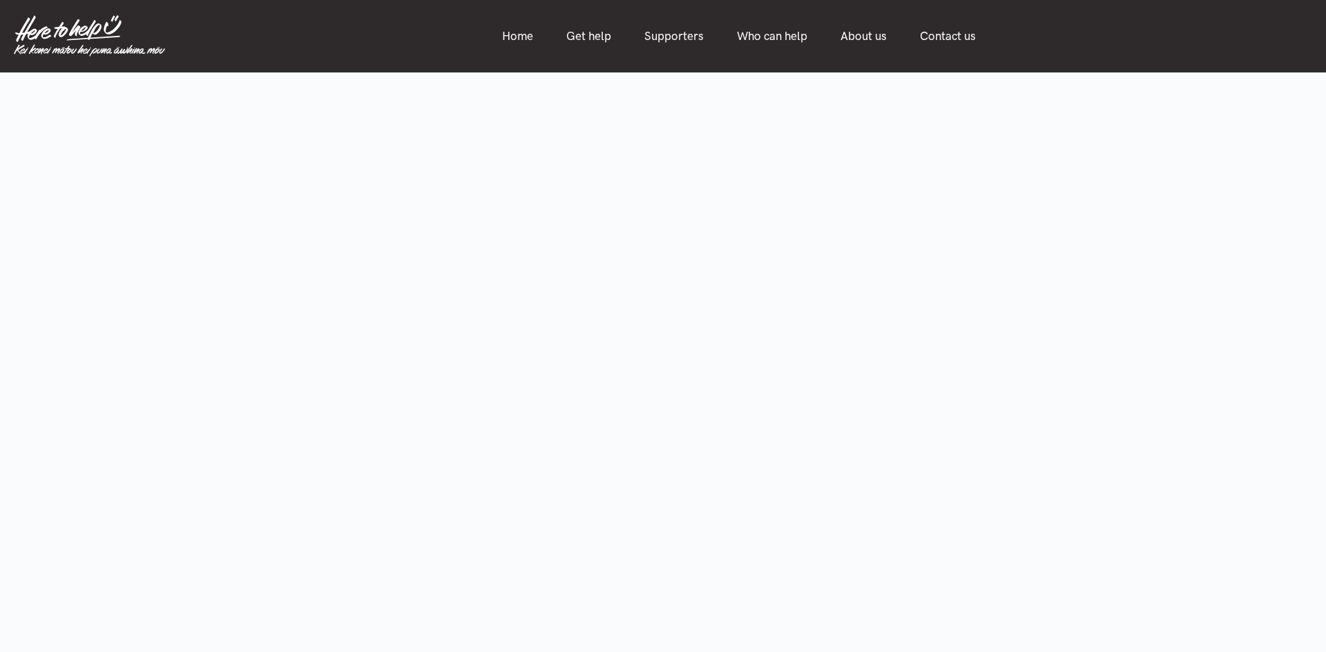 Image resolution: width=1326 pixels, height=652 pixels. Describe the element at coordinates (674, 36) in the screenshot. I see `a: Supporters` at that location.